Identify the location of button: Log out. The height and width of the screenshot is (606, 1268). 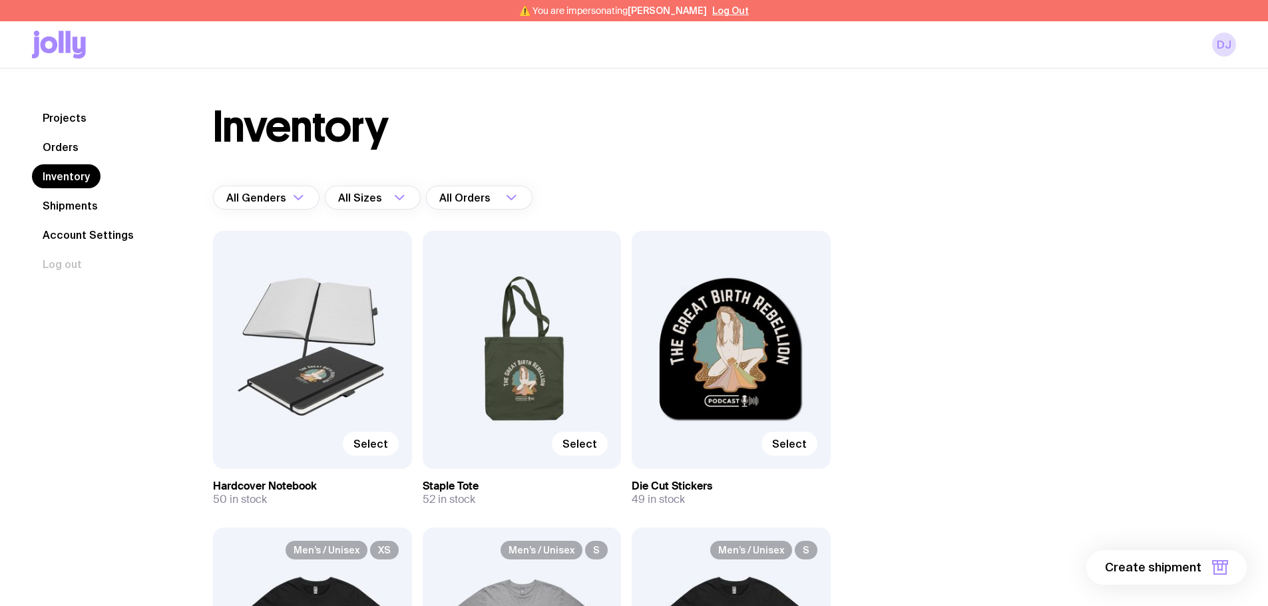
(62, 264).